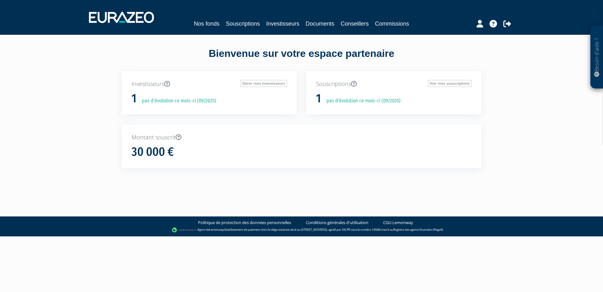 Image resolution: width=603 pixels, height=292 pixels. Describe the element at coordinates (398, 222) in the screenshot. I see `a: CGU Lemonway` at that location.